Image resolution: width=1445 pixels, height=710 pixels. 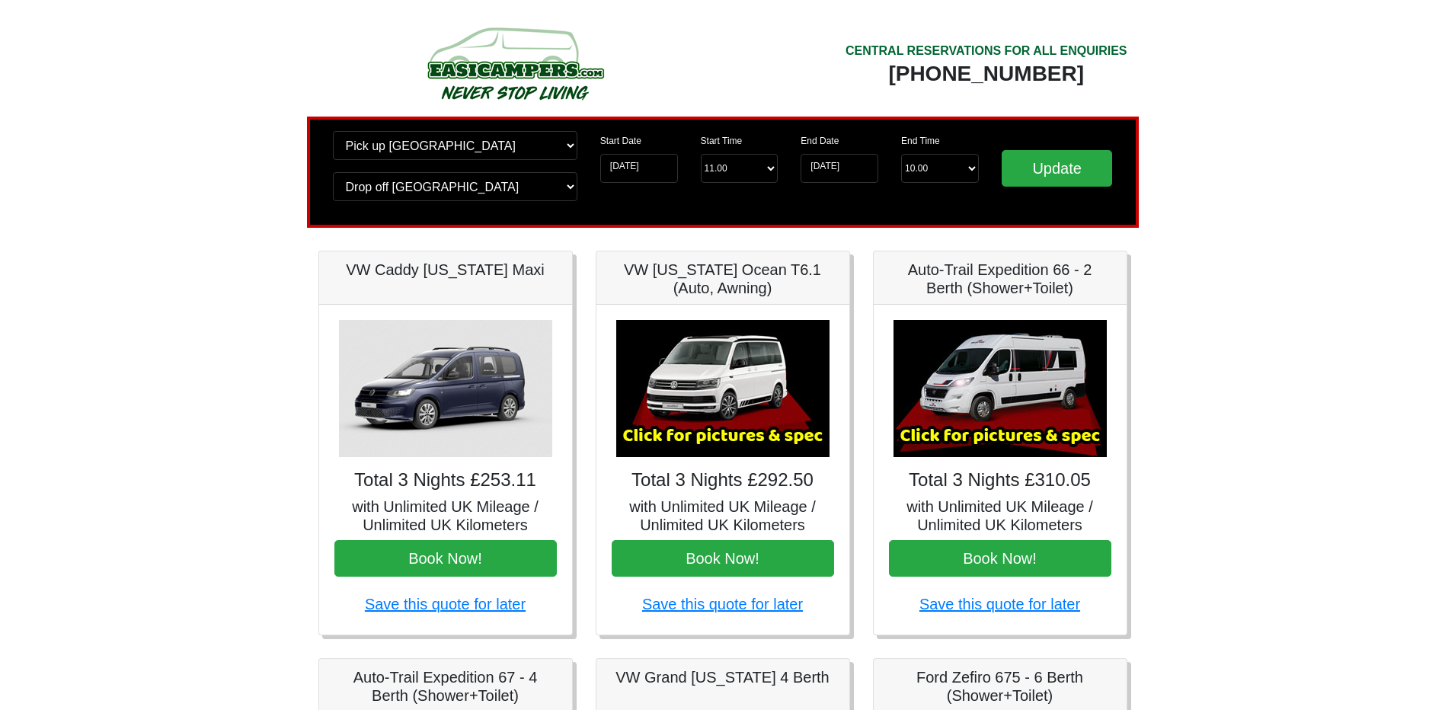 I want to click on h4: Total 3 Nights £310.05, so click(x=1000, y=480).